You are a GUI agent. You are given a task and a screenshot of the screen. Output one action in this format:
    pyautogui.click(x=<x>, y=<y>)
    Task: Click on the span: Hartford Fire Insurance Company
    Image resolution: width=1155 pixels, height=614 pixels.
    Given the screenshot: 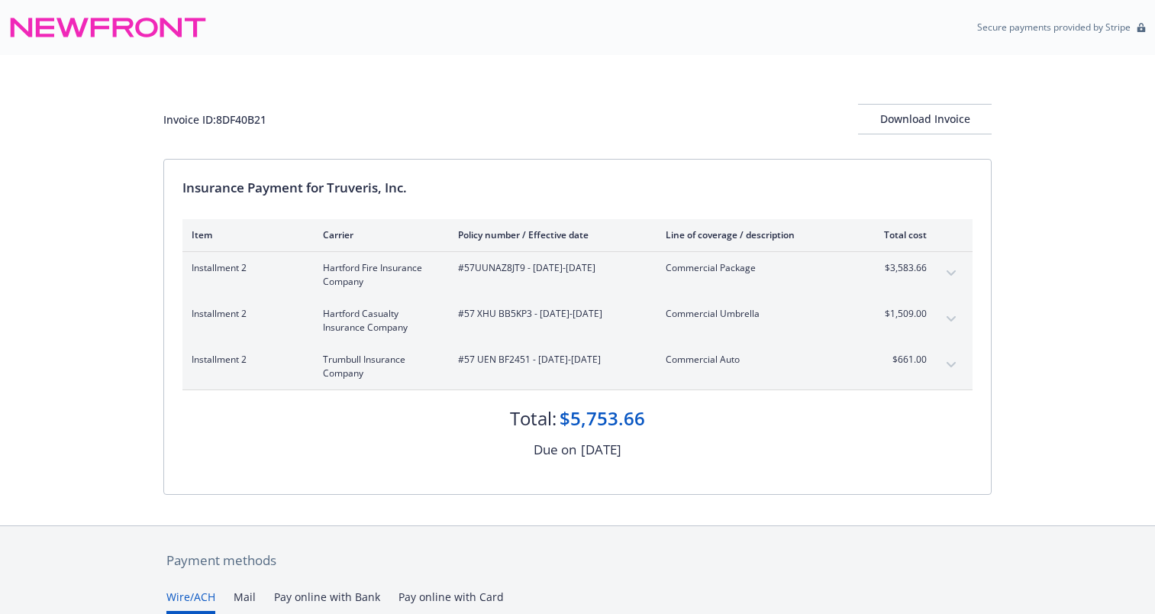 What is the action you would take?
    pyautogui.click(x=378, y=275)
    